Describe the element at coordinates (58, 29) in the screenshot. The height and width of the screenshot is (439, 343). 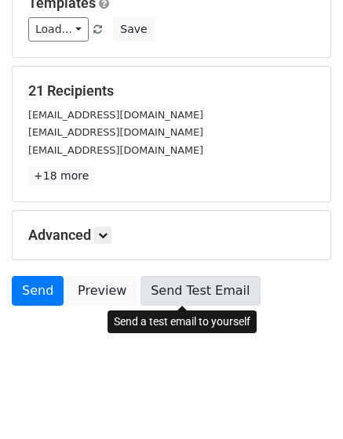
I see `a: Load...` at that location.